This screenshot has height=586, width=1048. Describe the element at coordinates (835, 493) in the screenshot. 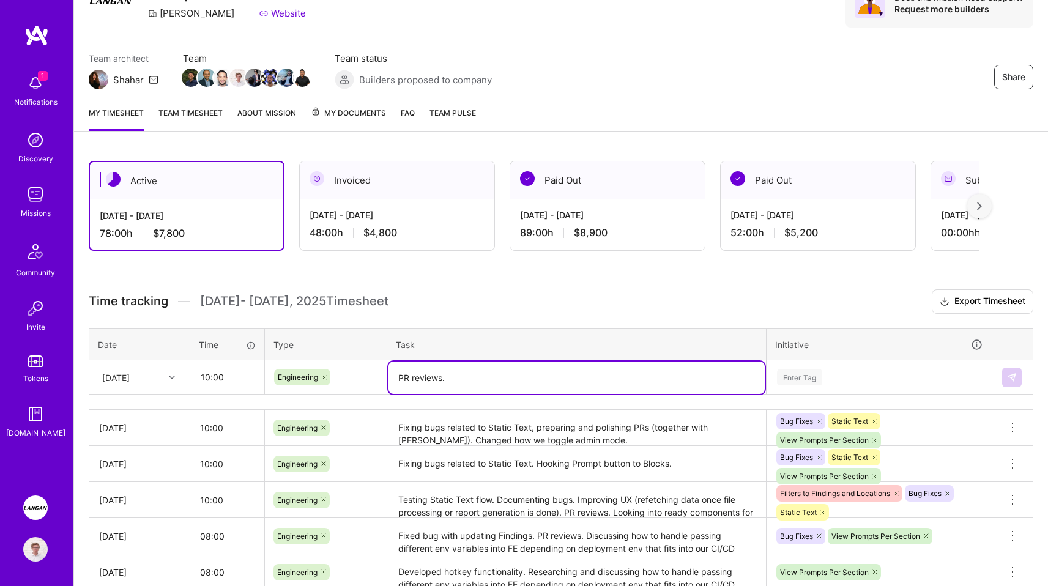

I see `span: Filters to Findings and Locations` at that location.